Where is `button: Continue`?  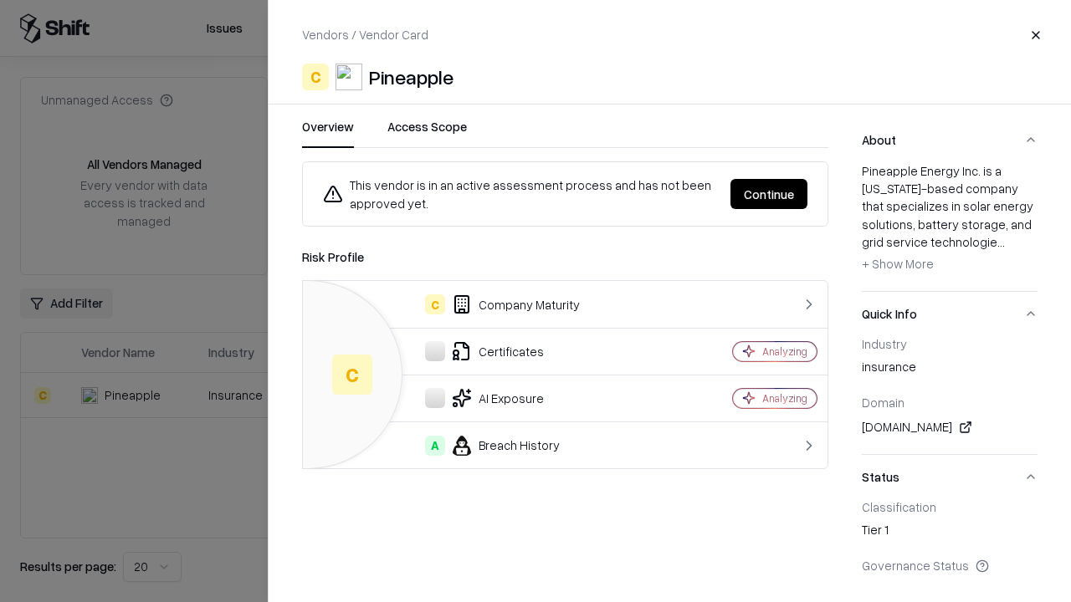 button: Continue is located at coordinates (769, 194).